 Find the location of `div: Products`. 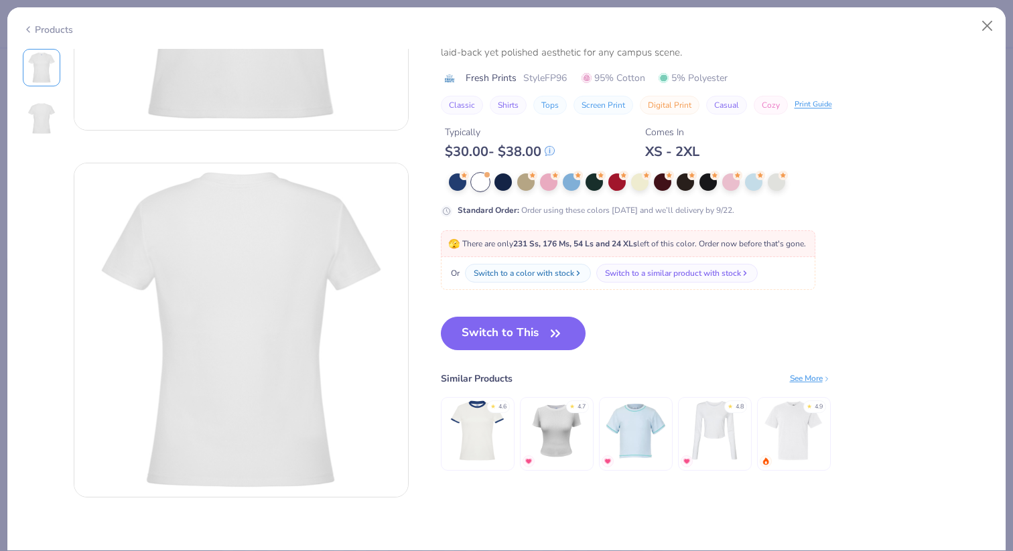

div: Products is located at coordinates (48, 29).